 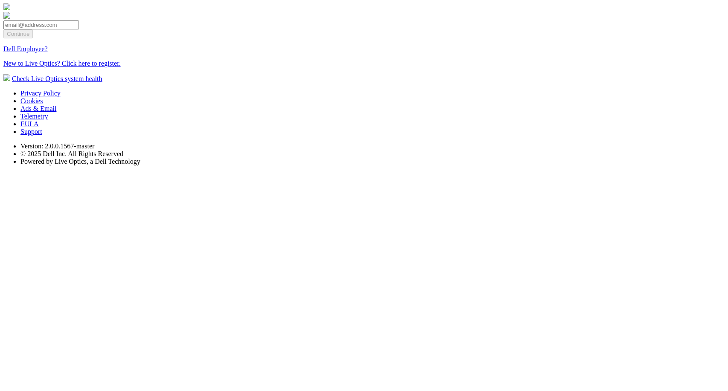 I want to click on img: liveoptics-word.svg, so click(x=7, y=15).